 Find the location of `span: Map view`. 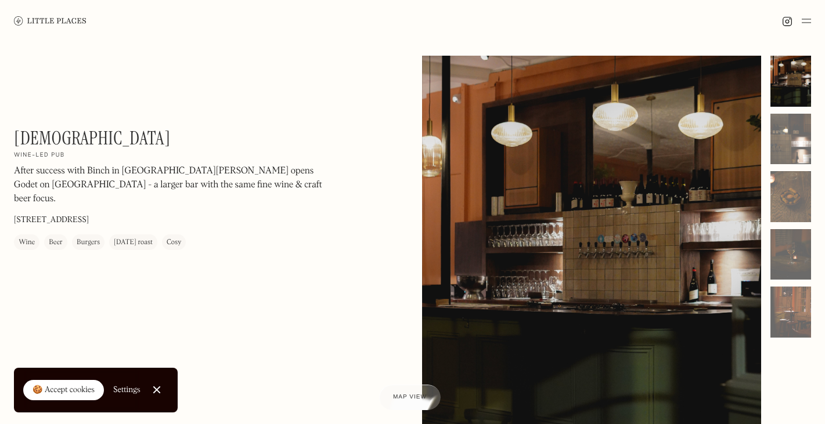

span: Map view is located at coordinates (410, 397).